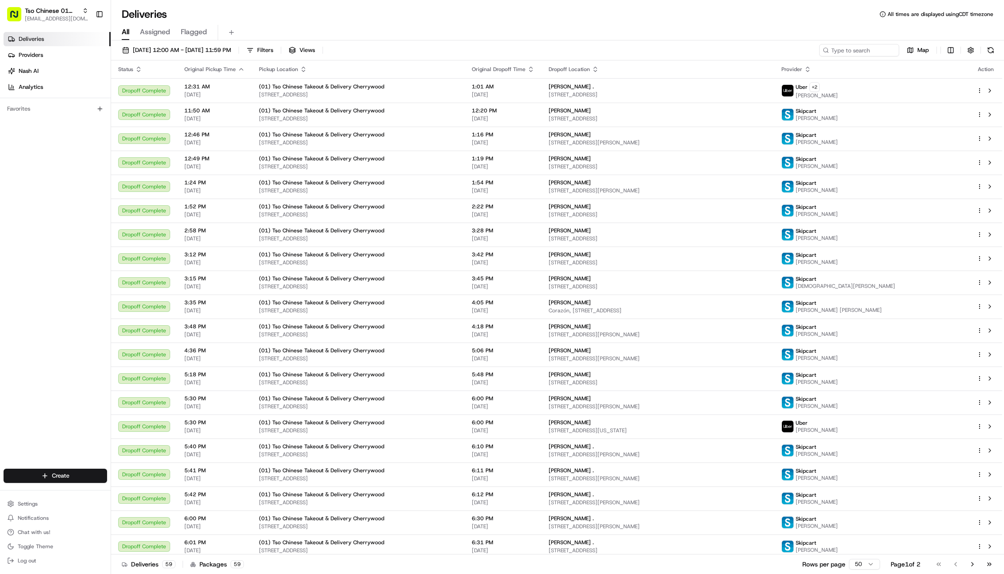 This screenshot has width=1004, height=574. Describe the element at coordinates (503, 351) in the screenshot. I see `span: 5:06 PM` at that location.